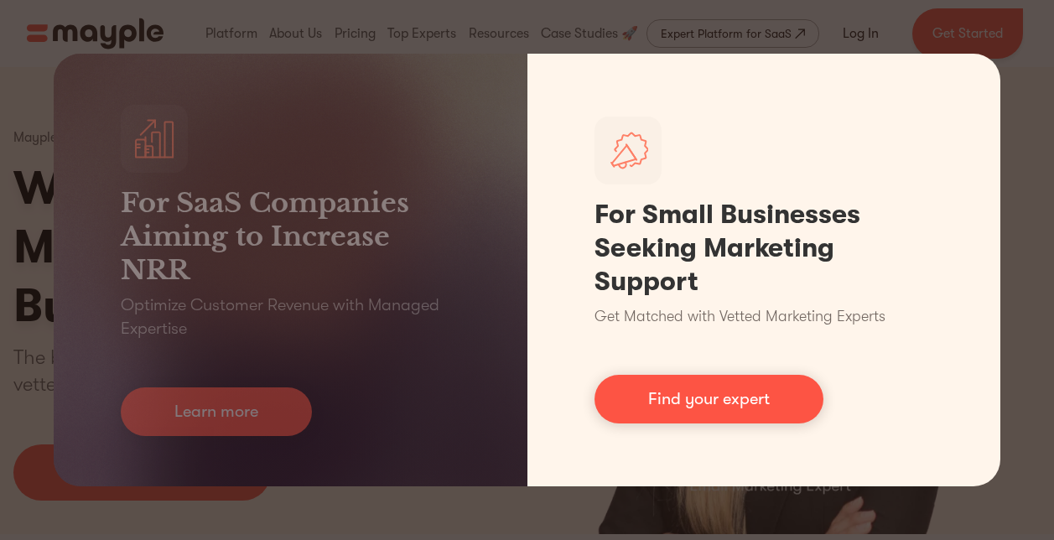 This screenshot has height=540, width=1054. I want to click on h3: For SaaS Companies Aiming to Increase NRR, so click(290, 236).